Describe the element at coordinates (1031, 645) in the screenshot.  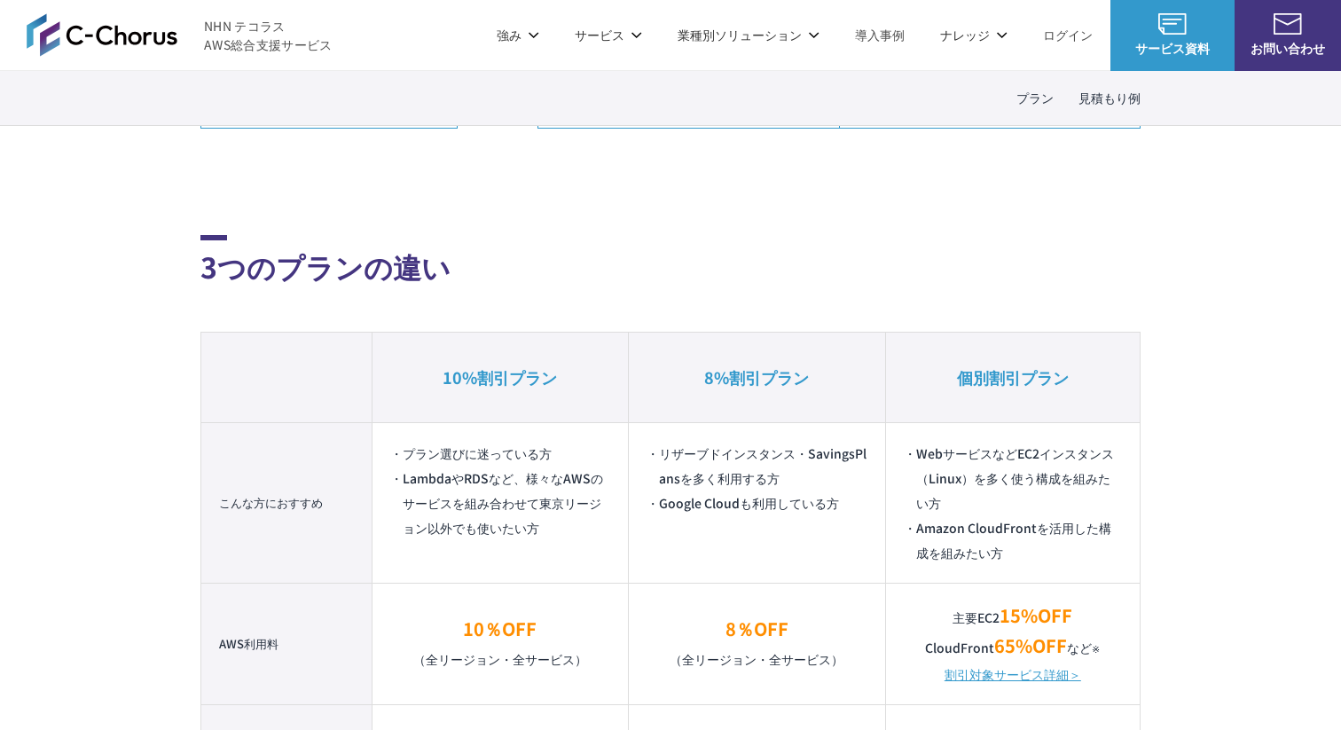
I see `em: 65%OFF` at that location.